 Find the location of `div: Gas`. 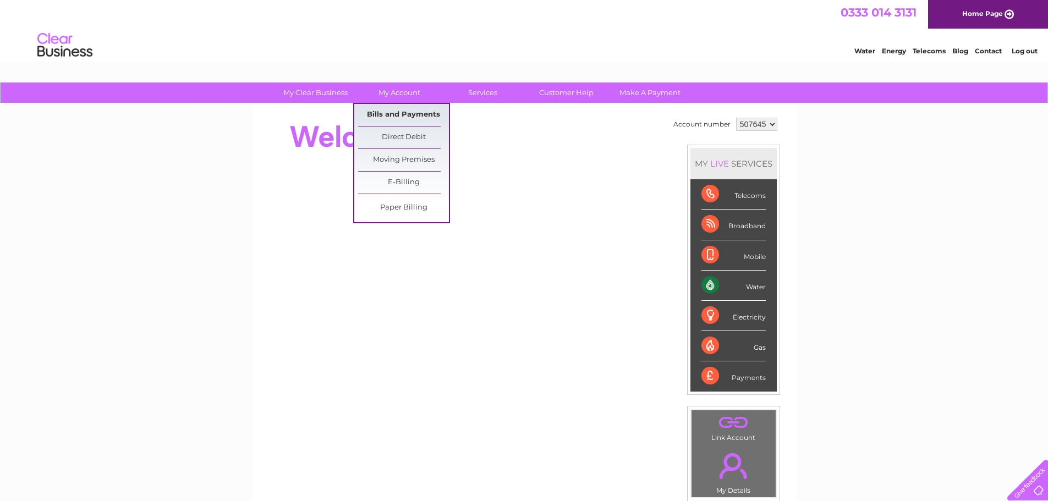

div: Gas is located at coordinates (733, 346).